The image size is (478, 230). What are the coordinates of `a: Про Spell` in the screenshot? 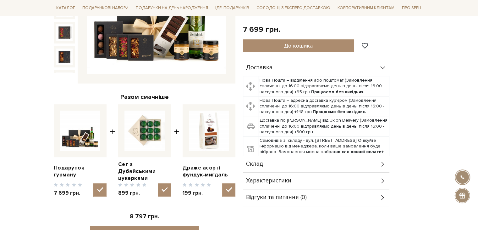 It's located at (412, 8).